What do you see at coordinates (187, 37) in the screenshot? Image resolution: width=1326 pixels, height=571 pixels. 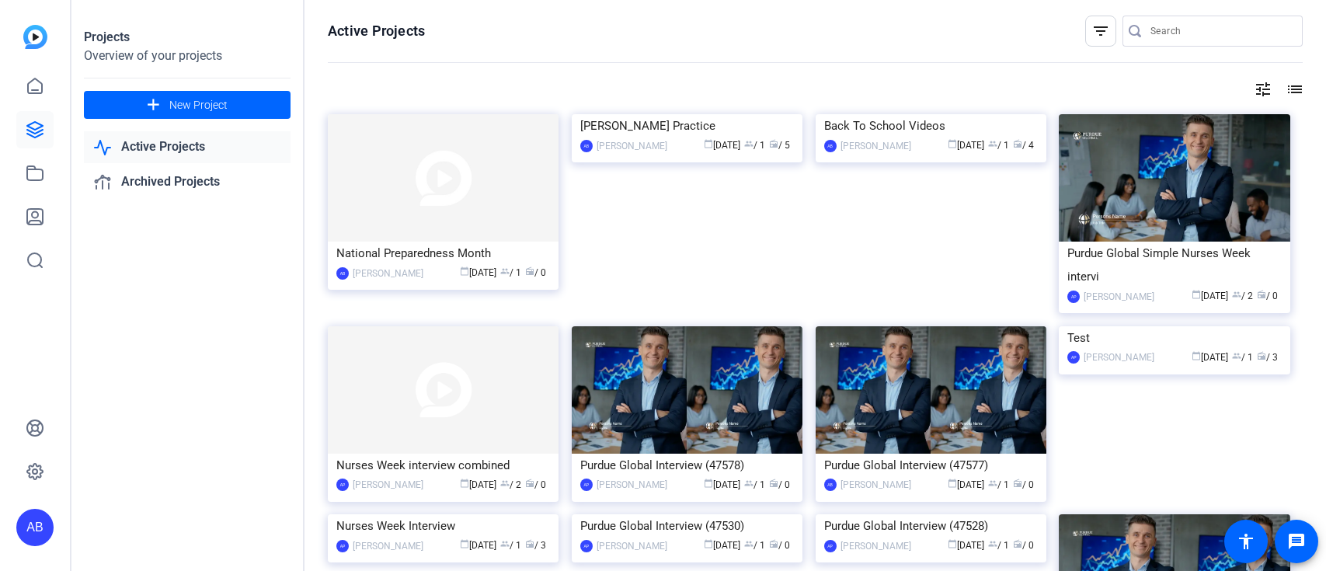 I see `div: Projects` at bounding box center [187, 37].